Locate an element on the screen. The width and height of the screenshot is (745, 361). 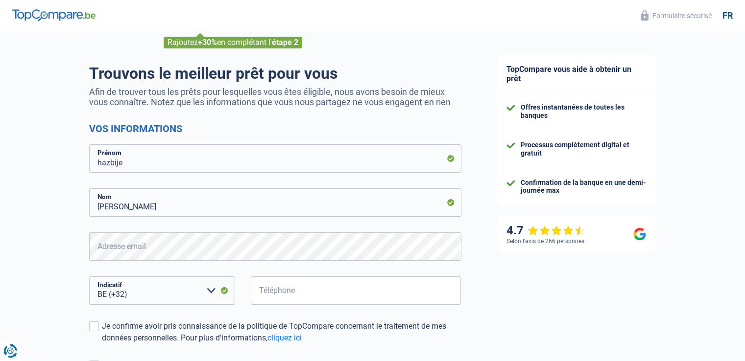
div: Selon l’avis de 266 personnes is located at coordinates (545, 241).